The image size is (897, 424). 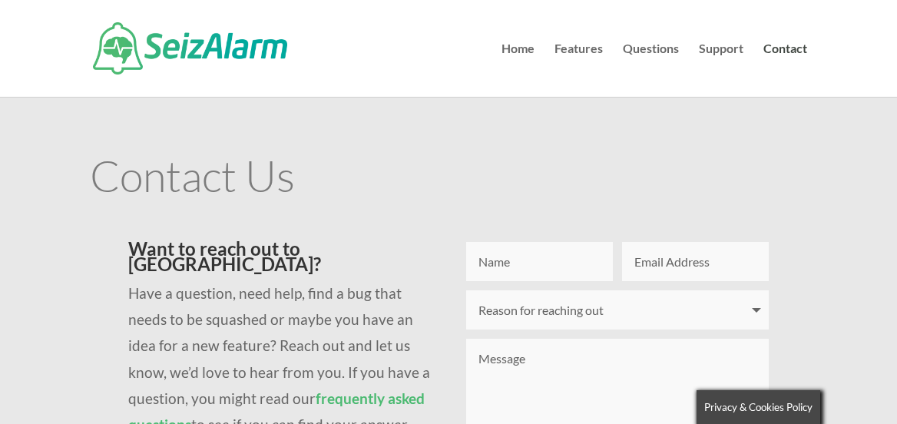 What do you see at coordinates (651, 70) in the screenshot?
I see `a: Questions` at bounding box center [651, 70].